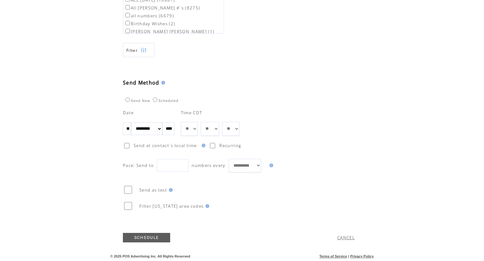 Image resolution: width=484 pixels, height=261 pixels. I want to click on span: Send as test, so click(153, 190).